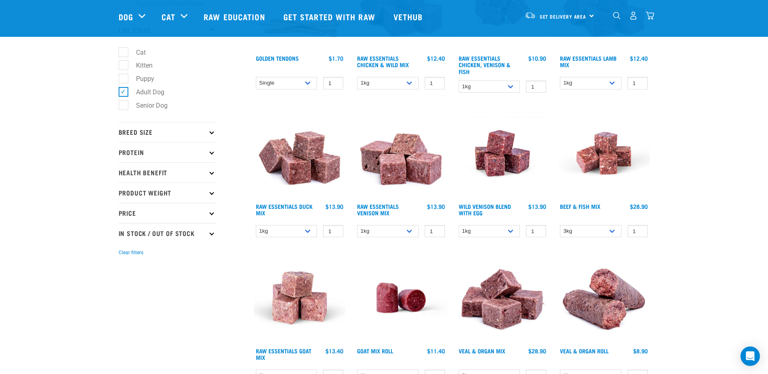  I want to click on label: Cat, so click(136, 52).